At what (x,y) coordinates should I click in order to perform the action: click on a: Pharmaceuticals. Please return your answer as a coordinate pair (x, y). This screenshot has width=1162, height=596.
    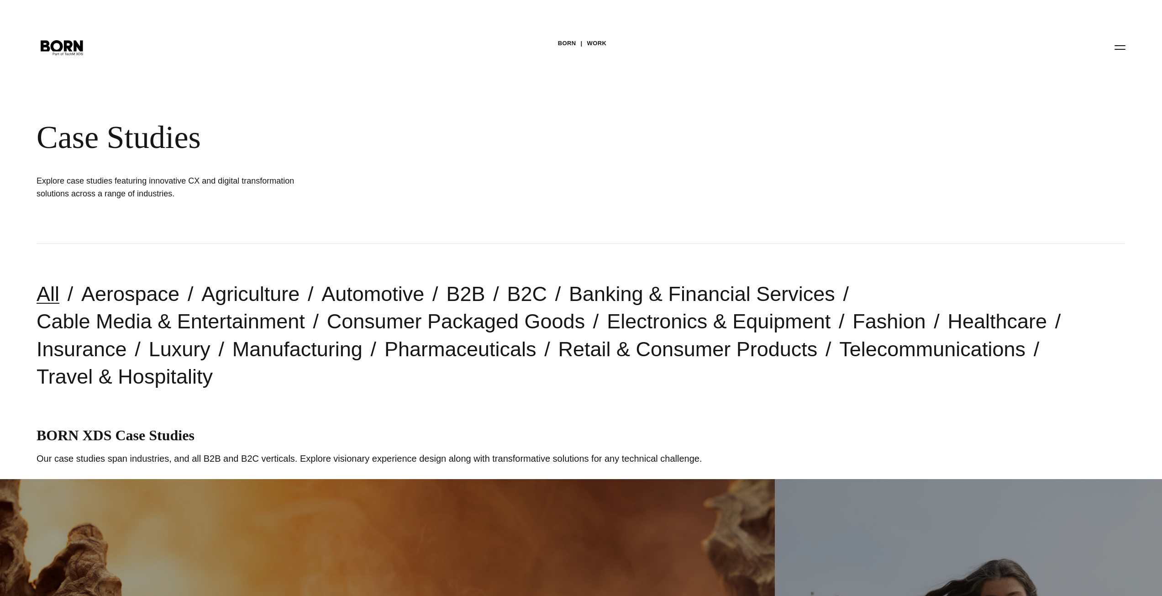
    Looking at the image, I should click on (460, 349).